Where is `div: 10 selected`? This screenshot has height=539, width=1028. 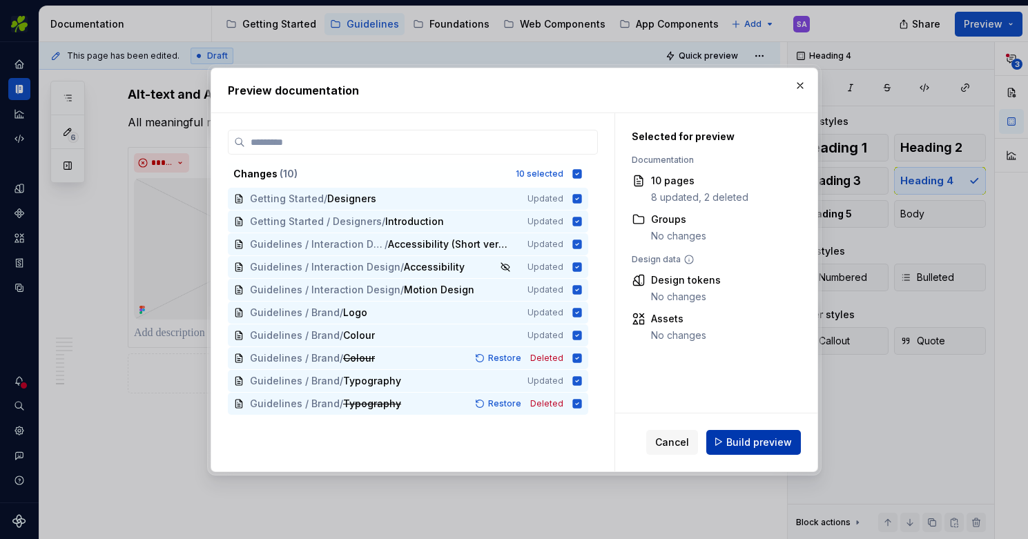 div: 10 selected is located at coordinates (539, 174).